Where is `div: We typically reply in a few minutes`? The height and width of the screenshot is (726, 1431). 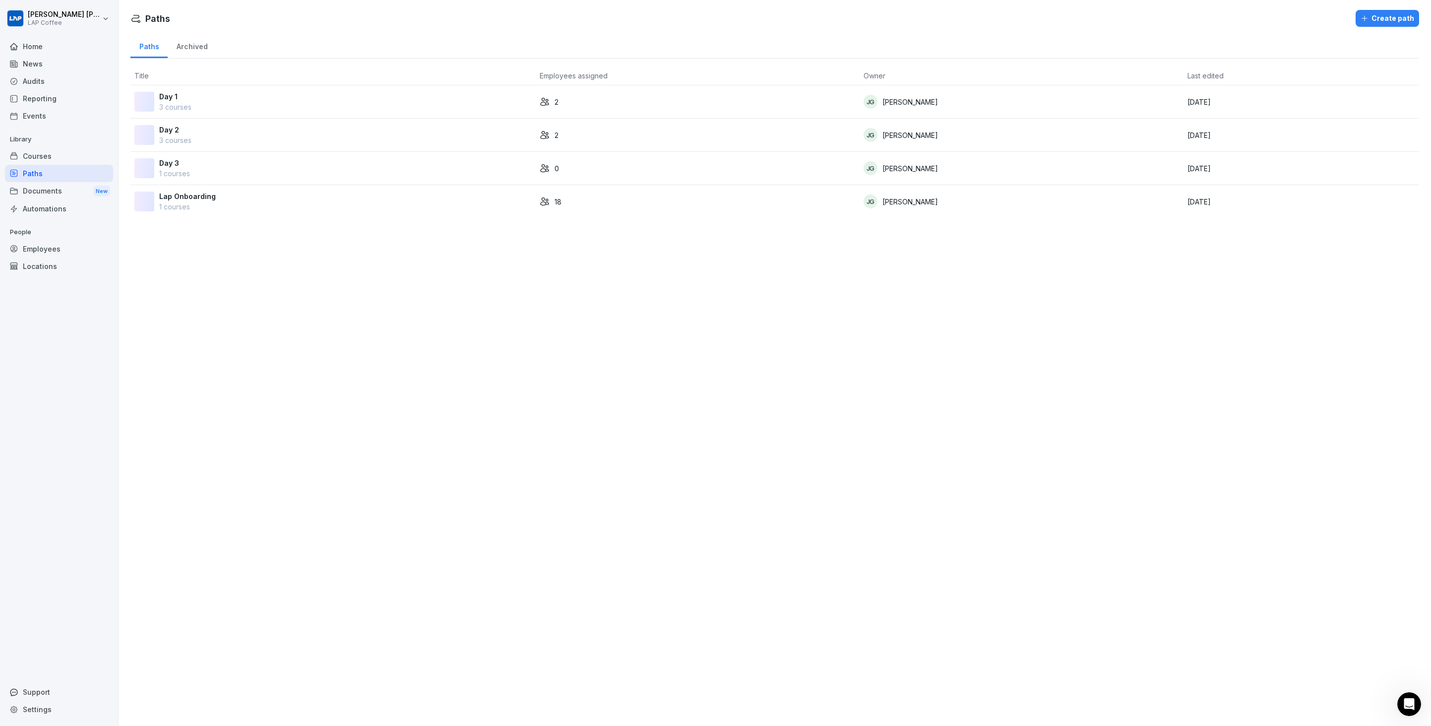
div: We typically reply in a few minutes is located at coordinates (93, 214).